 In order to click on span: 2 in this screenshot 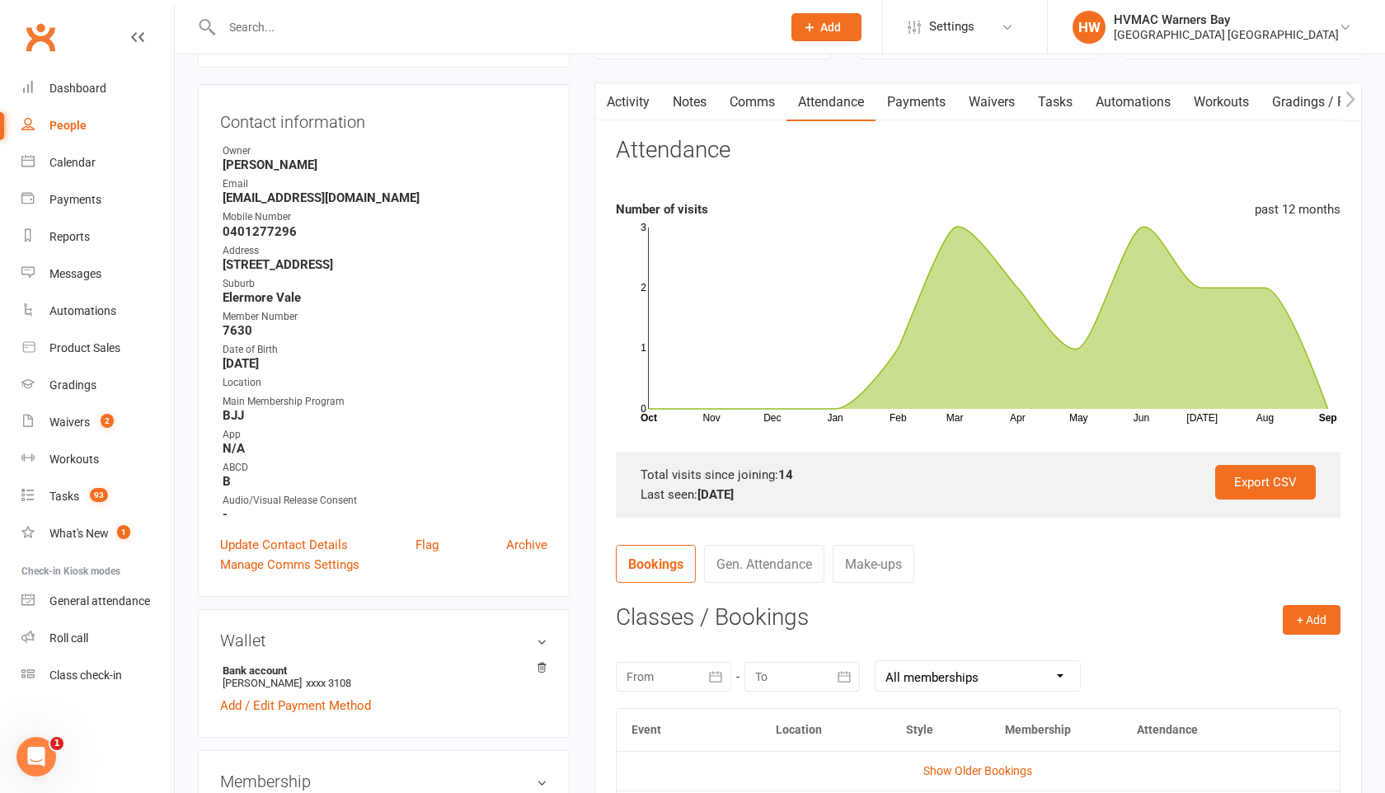, I will do `click(107, 420)`.